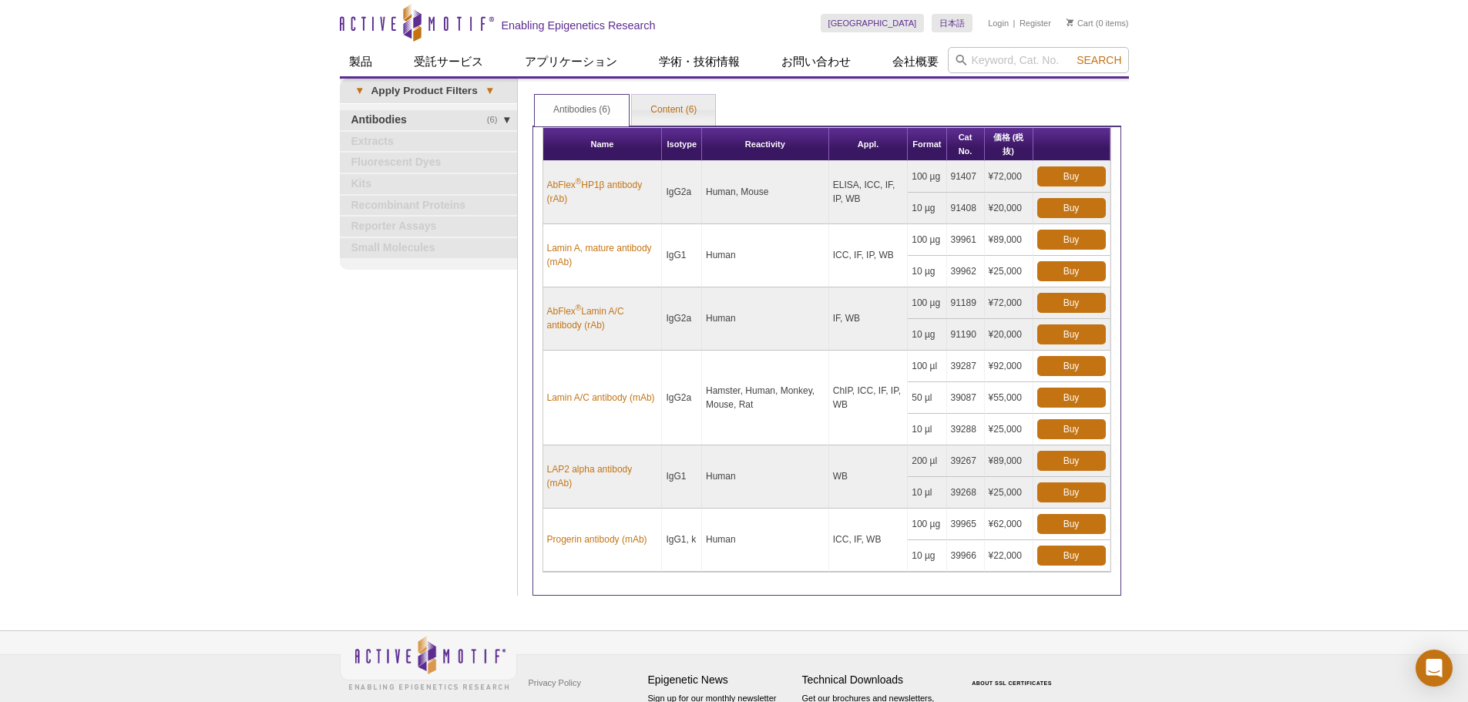  What do you see at coordinates (927, 144) in the screenshot?
I see `th: Format` at bounding box center [927, 144].